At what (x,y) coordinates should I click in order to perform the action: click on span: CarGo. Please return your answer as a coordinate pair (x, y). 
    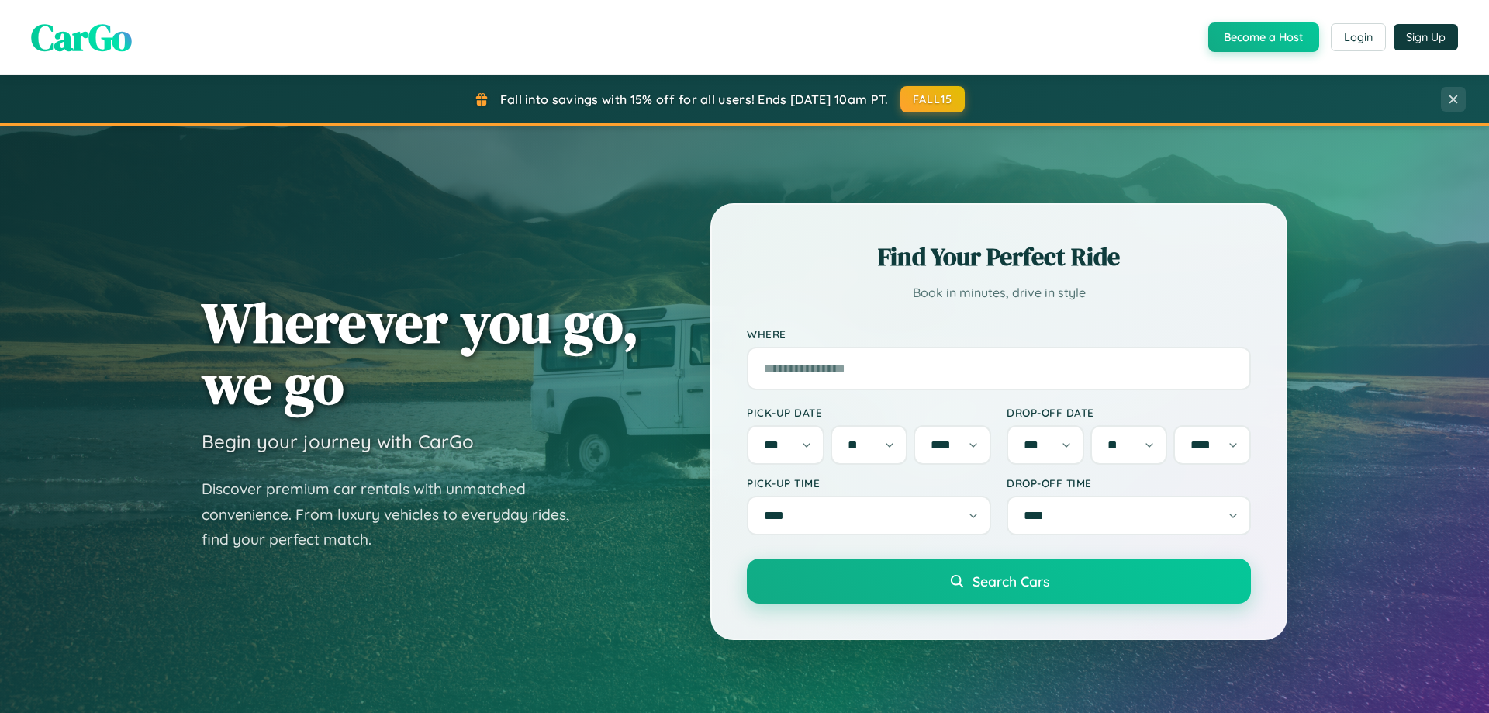
    Looking at the image, I should click on (81, 37).